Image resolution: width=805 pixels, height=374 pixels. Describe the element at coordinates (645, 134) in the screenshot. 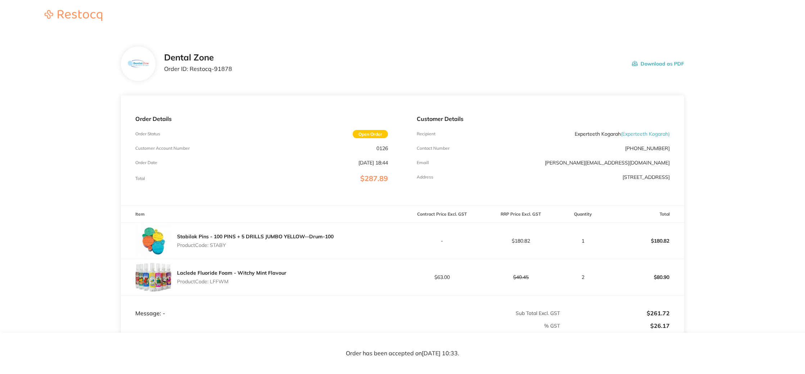

I see `span: ( Experteeth Kogarah )` at that location.